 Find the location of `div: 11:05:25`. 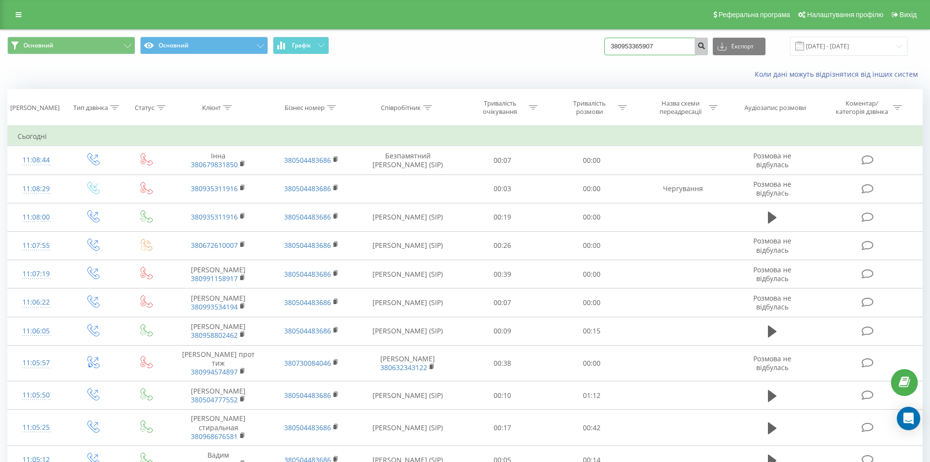

div: 11:05:25 is located at coordinates (36, 427).